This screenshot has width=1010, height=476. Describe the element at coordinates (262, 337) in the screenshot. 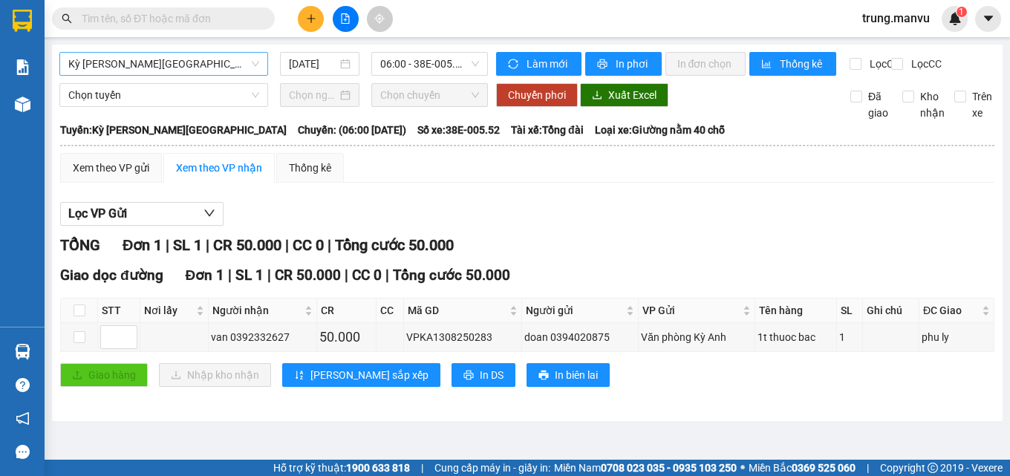

I see `div: van 0392332627` at that location.